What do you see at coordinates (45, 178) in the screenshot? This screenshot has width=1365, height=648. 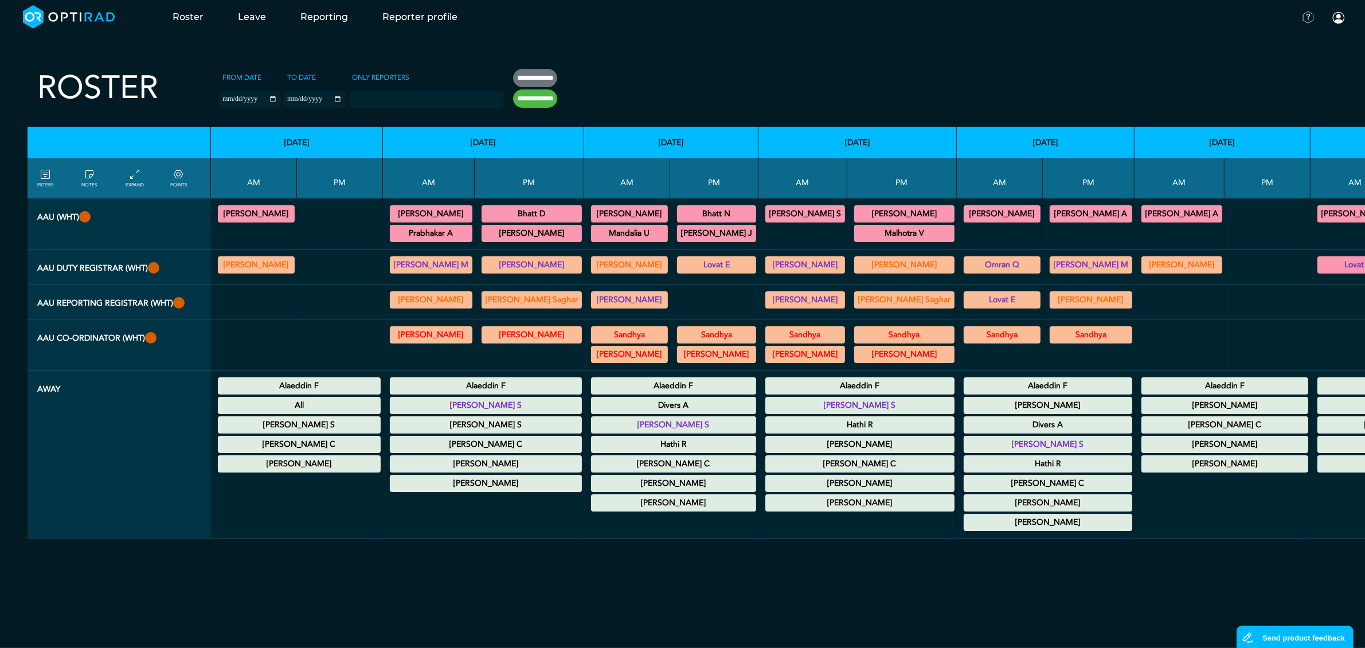 I see `a: FILTERS` at bounding box center [45, 178].